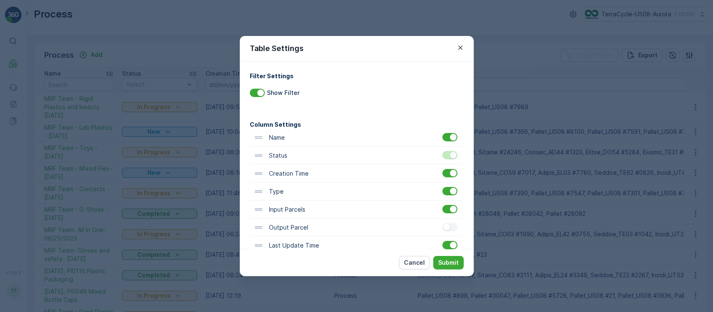 The width and height of the screenshot is (713, 312). I want to click on p: Show Filter, so click(283, 93).